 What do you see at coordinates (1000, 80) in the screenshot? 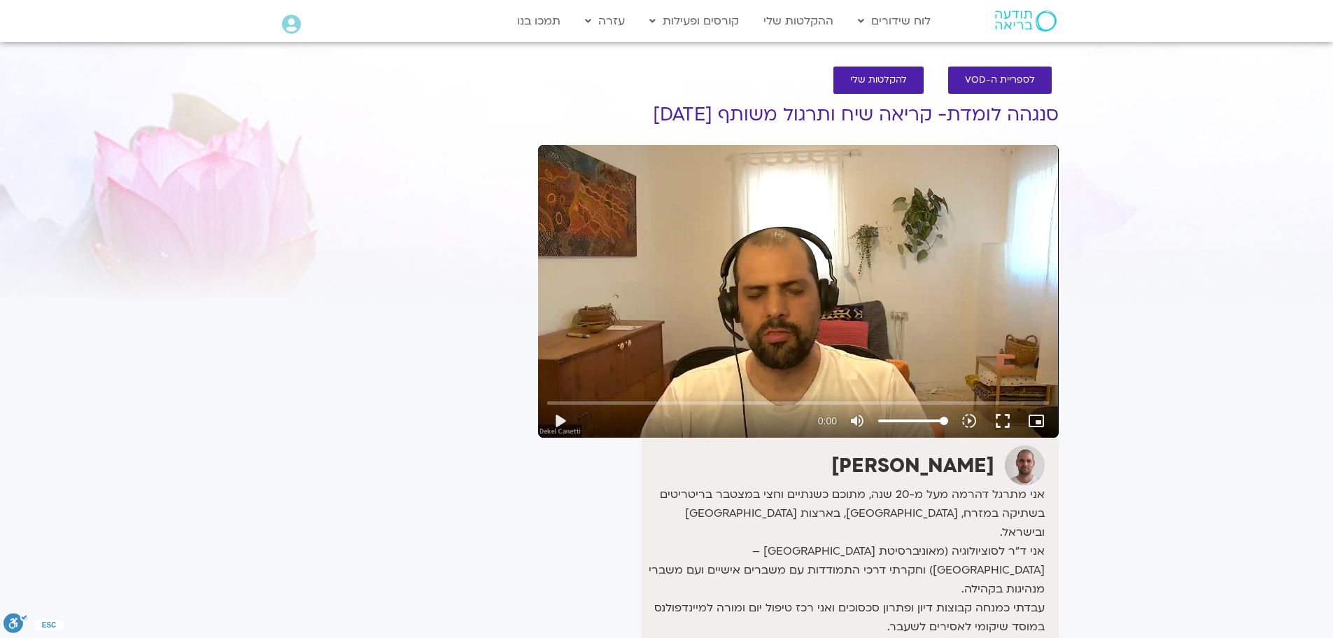
I see `a: לספריית ה-VOD` at bounding box center [1000, 80].